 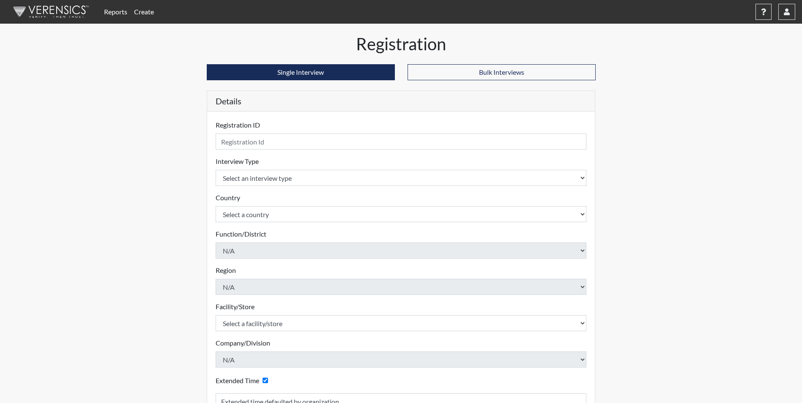 I want to click on a: Reports, so click(x=115, y=12).